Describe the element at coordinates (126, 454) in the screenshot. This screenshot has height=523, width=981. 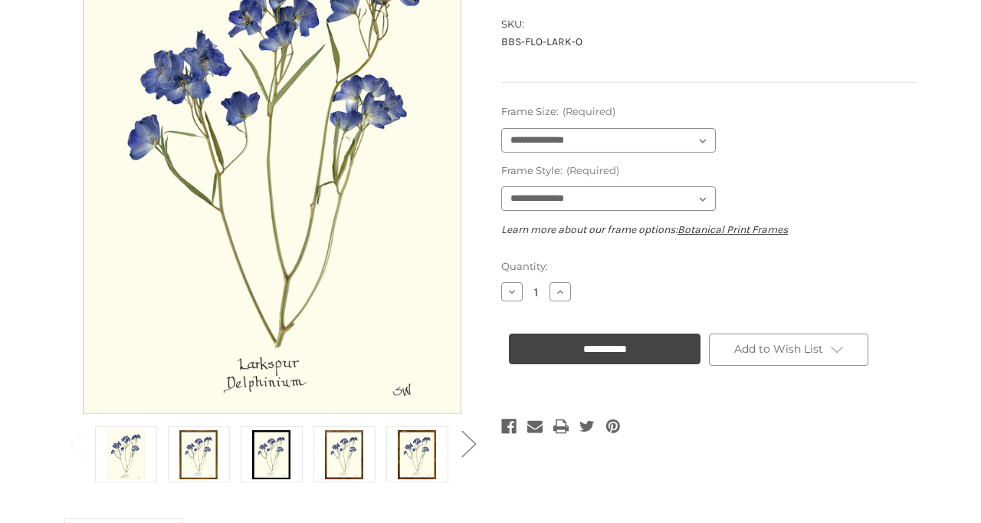
I see `img: Unframed` at that location.